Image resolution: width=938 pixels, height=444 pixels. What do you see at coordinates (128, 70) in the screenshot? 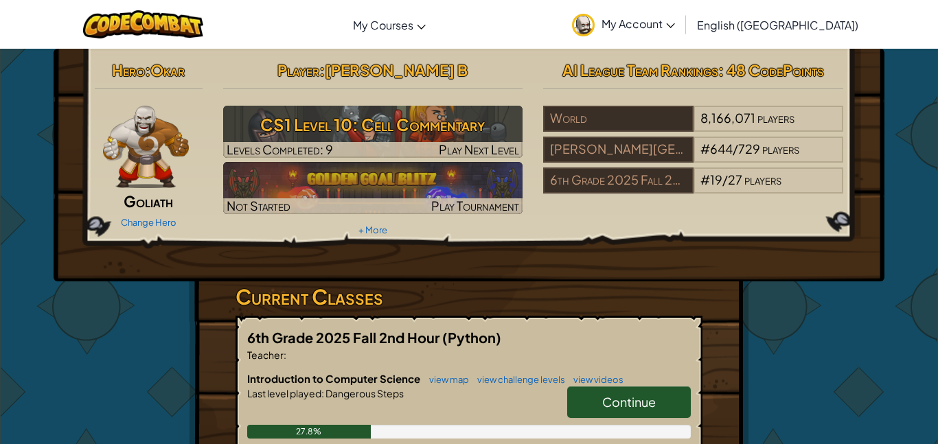
I see `span: Hero` at bounding box center [128, 70].